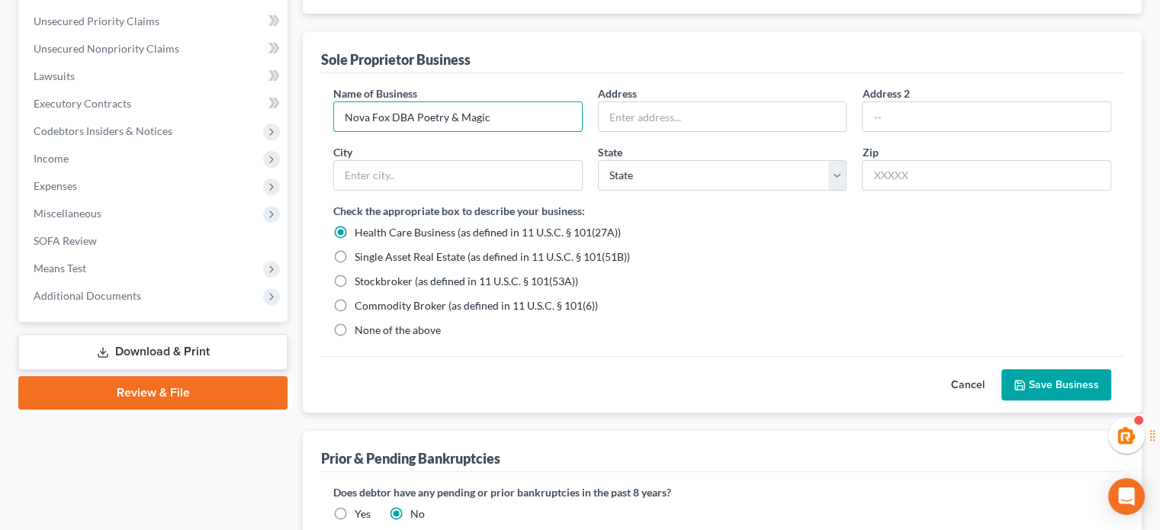 Image resolution: width=1160 pixels, height=530 pixels. What do you see at coordinates (342, 152) in the screenshot?
I see `label: City` at bounding box center [342, 152].